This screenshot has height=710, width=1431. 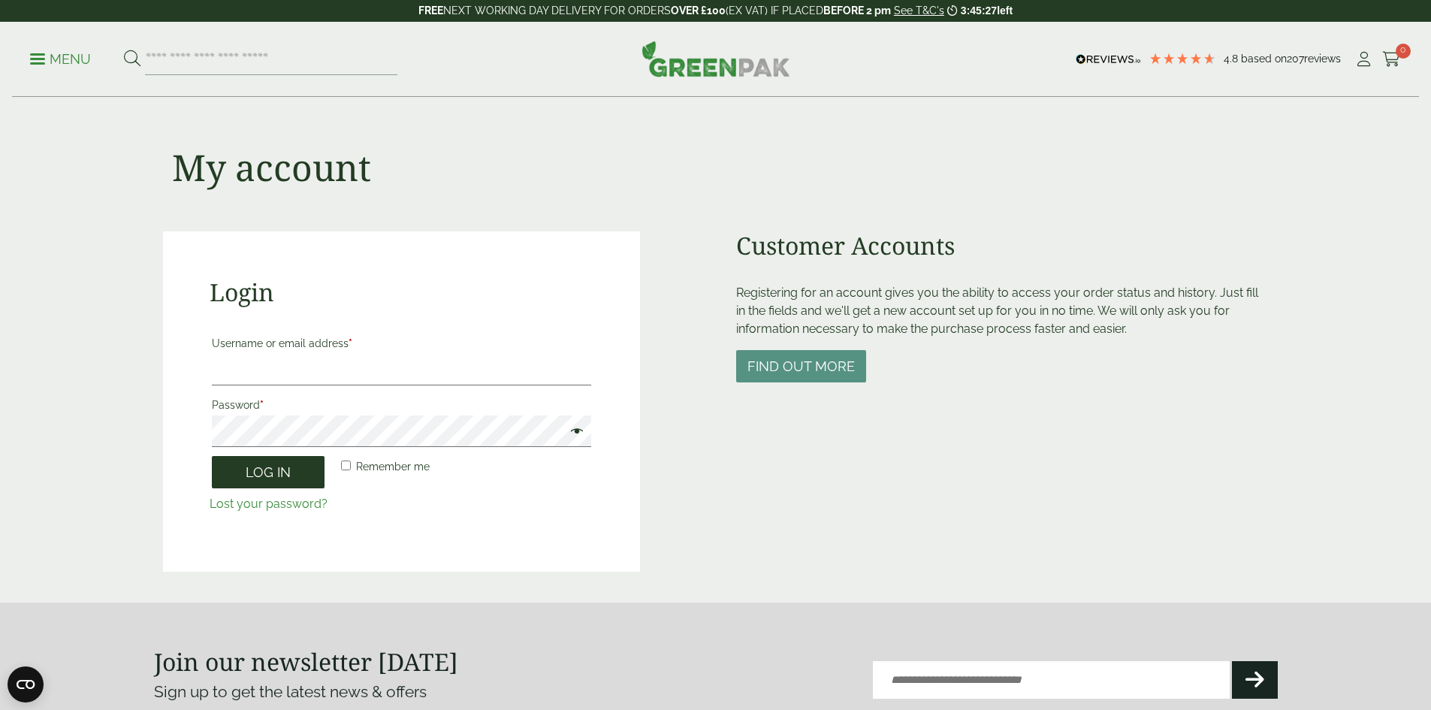 I want to click on span: 4.8, so click(x=1232, y=59).